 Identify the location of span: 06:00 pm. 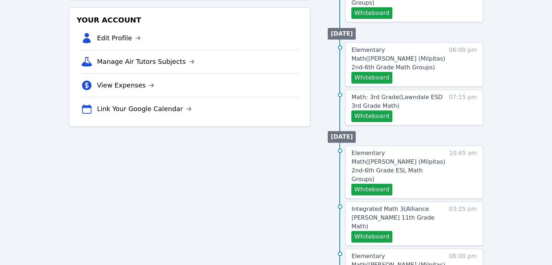
(463, 65).